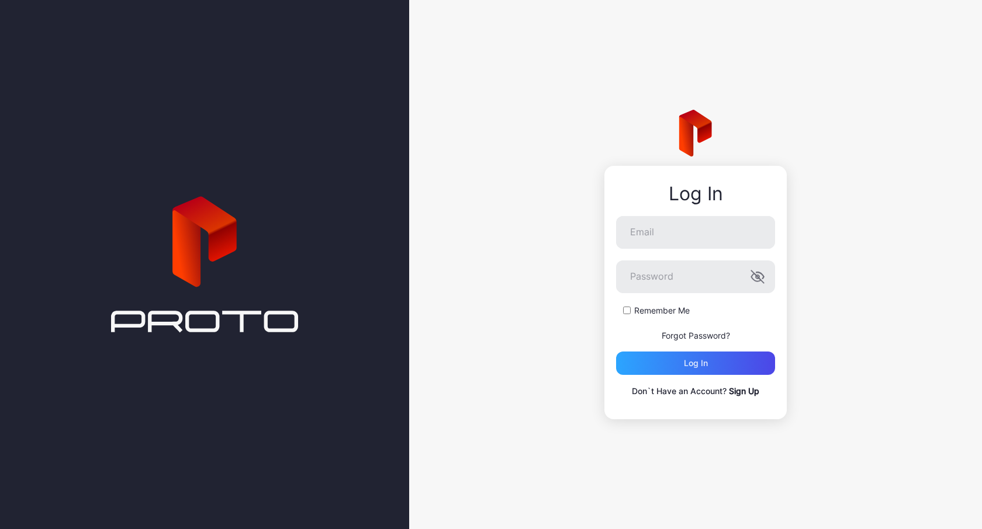  Describe the element at coordinates (695, 194) in the screenshot. I see `div: Log In` at that location.